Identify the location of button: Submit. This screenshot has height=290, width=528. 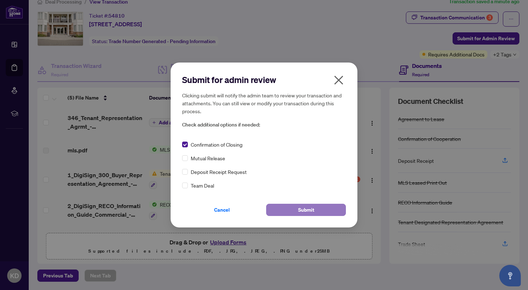
(306, 210).